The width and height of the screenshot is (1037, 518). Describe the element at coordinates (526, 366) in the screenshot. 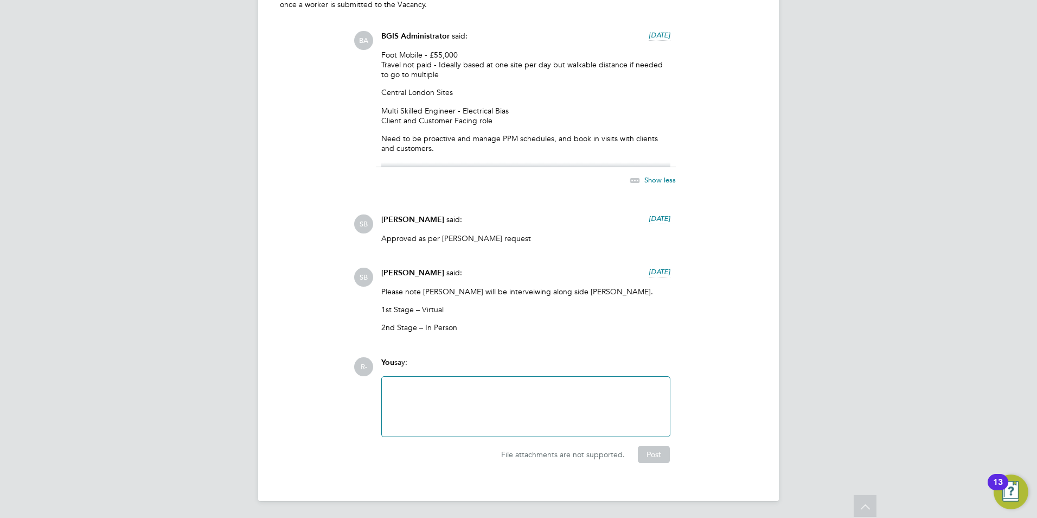

I see `div: say:` at that location.